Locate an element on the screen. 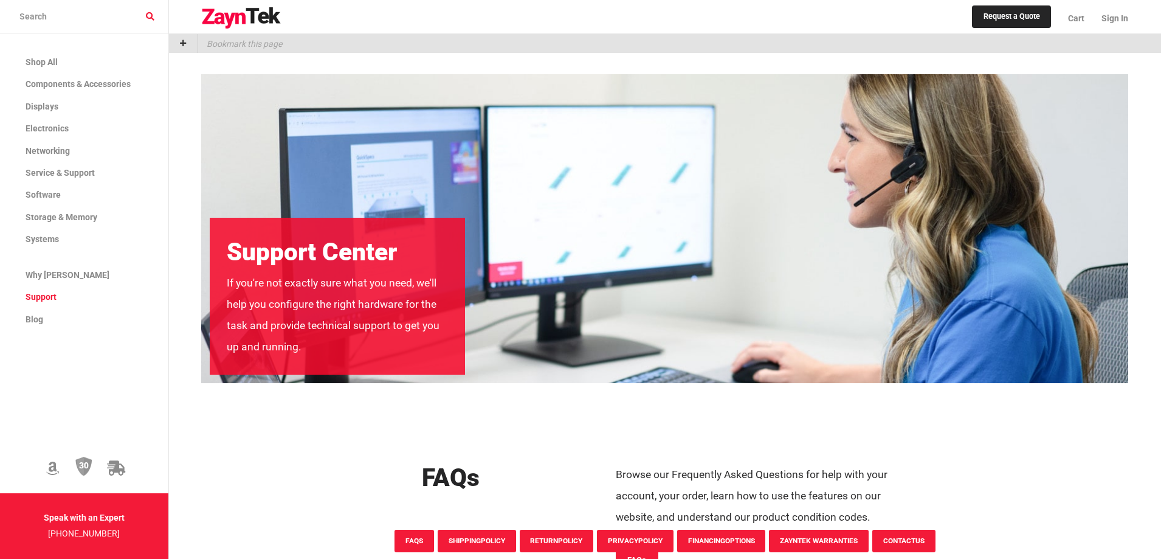  button: FAQs is located at coordinates (414, 541).